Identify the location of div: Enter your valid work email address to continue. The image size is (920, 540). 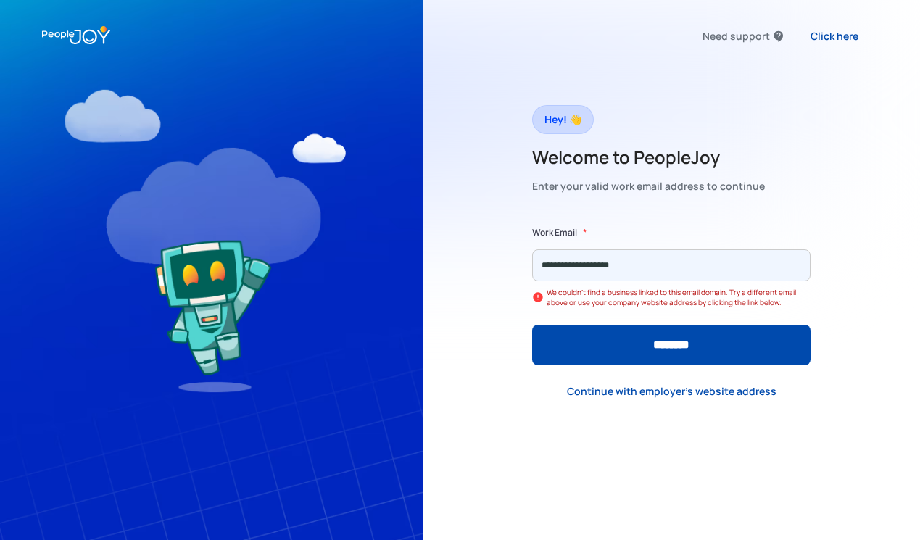
(648, 186).